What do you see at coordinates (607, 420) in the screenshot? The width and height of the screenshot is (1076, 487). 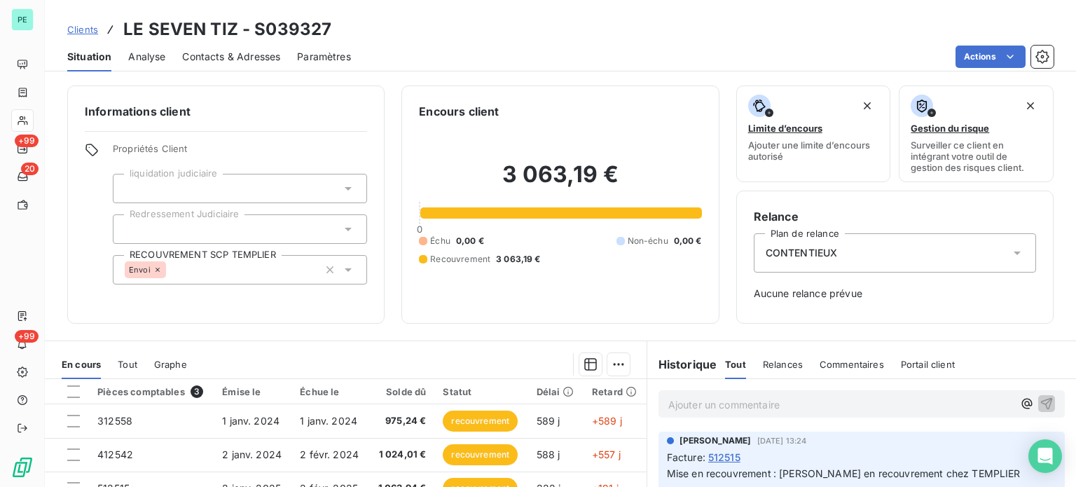 I see `span: +589 j` at bounding box center [607, 420].